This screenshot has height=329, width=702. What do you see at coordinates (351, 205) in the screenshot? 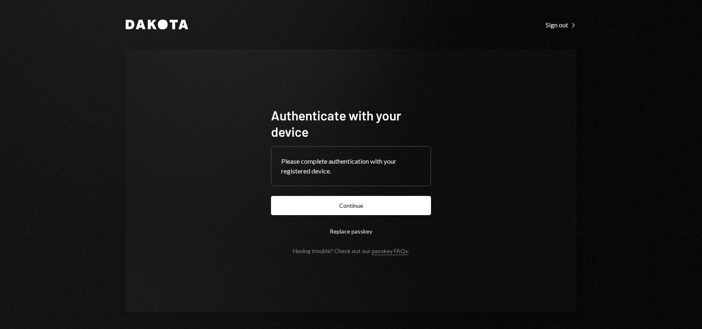
I see `button: Continue` at bounding box center [351, 205].